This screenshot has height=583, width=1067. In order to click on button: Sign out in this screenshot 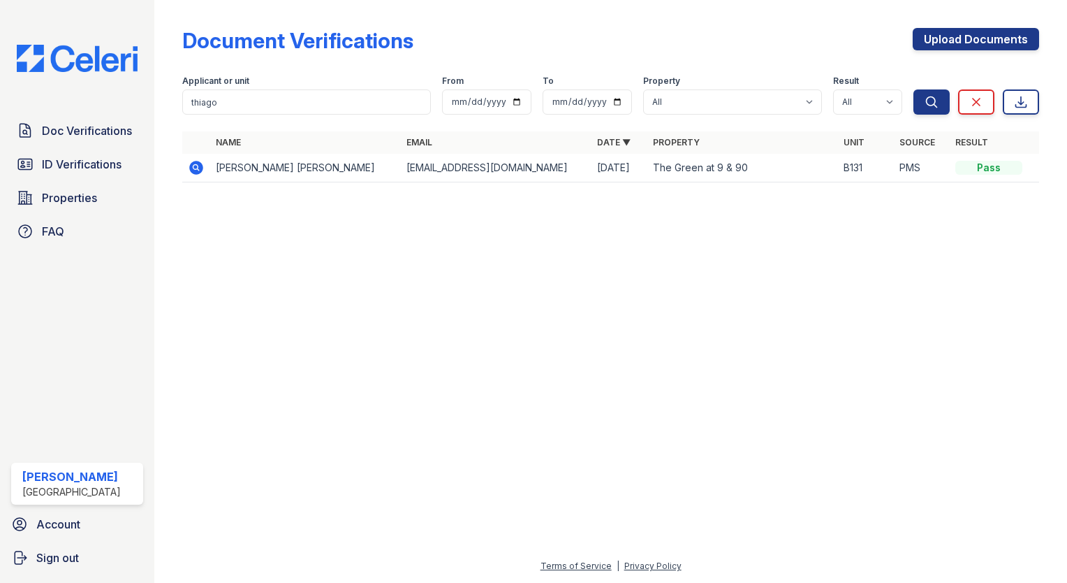, I will do `click(77, 557)`.